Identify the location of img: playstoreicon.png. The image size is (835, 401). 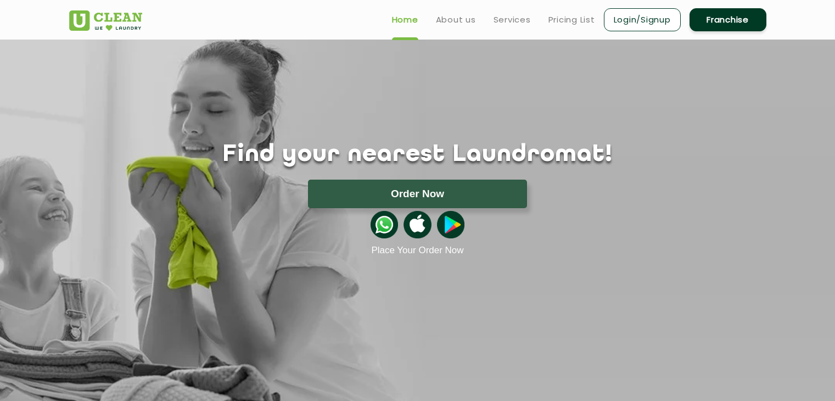
(451, 224).